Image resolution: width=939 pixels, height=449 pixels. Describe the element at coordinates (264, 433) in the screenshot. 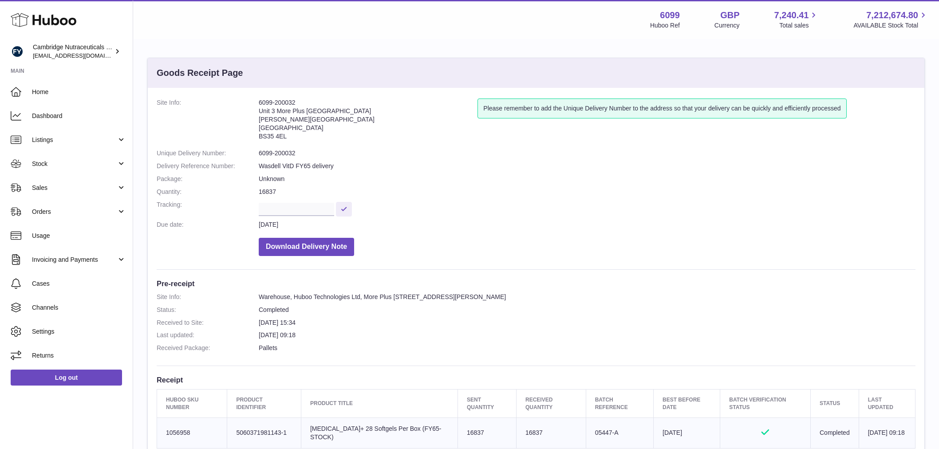

I see `td: 5060371981143-1` at that location.